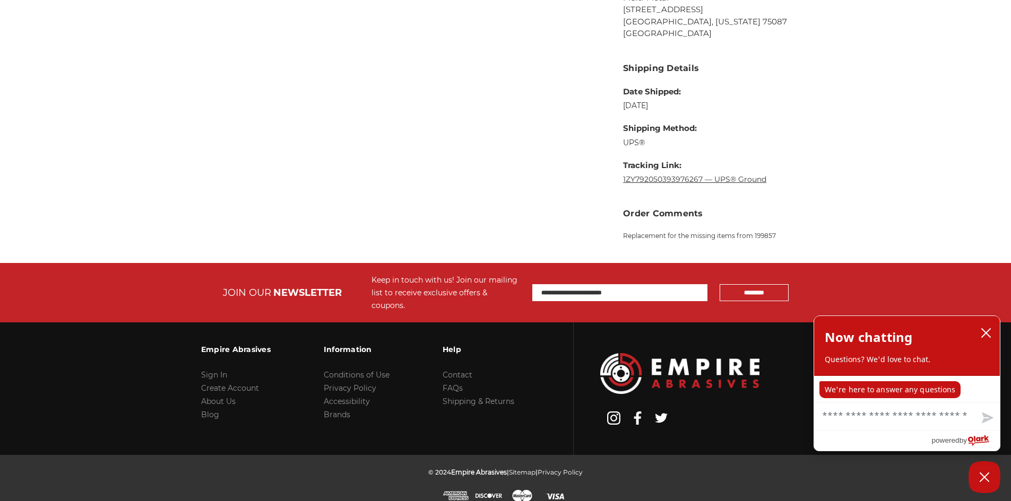 This screenshot has width=1011, height=501. I want to click on span: powered, so click(945, 440).